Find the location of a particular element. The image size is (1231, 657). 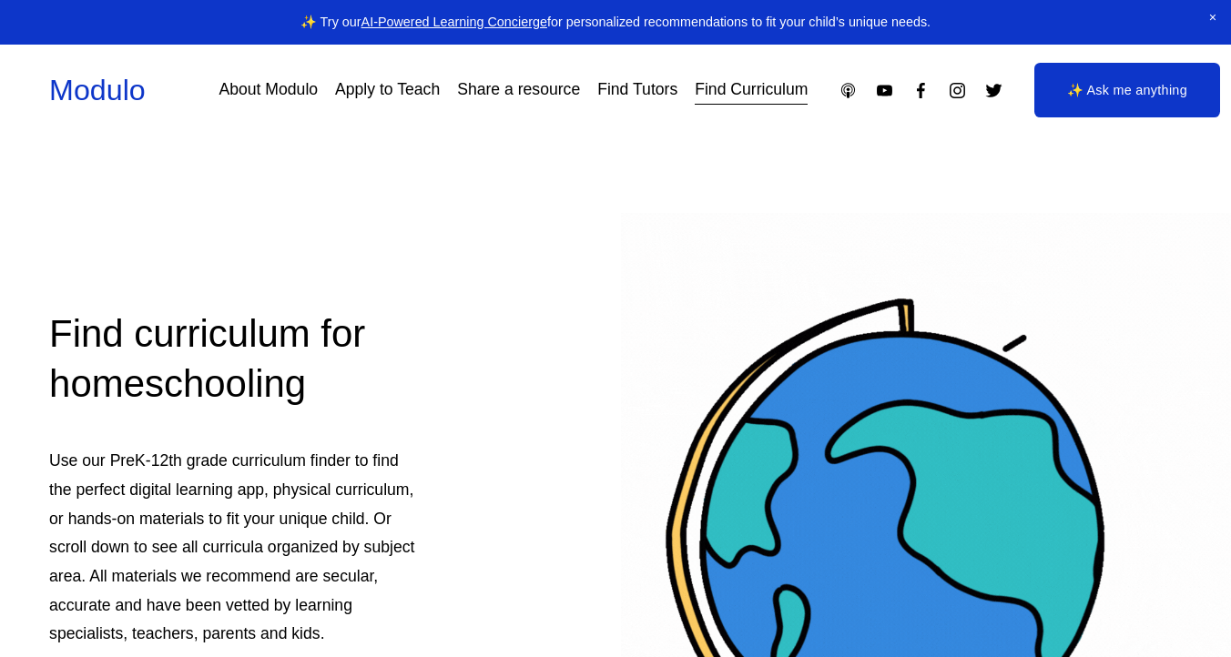

a: Apple Podcasts is located at coordinates (848, 90).